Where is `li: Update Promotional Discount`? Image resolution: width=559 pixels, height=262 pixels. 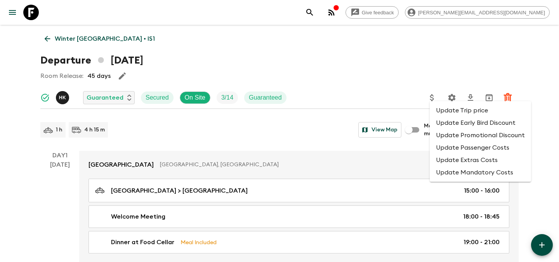 li: Update Promotional Discount is located at coordinates (480, 135).